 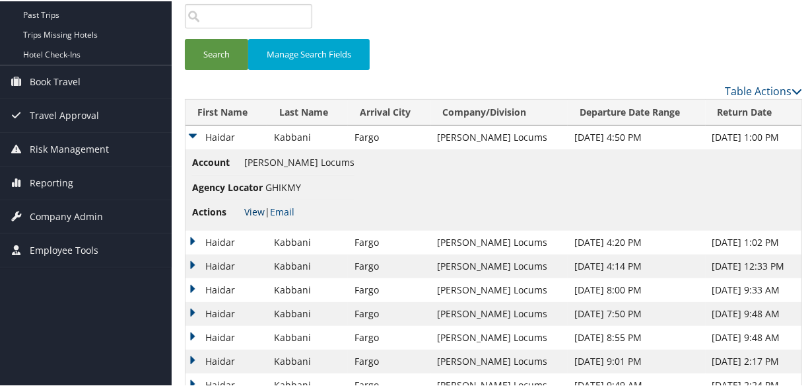 I want to click on span: Actions, so click(x=217, y=211).